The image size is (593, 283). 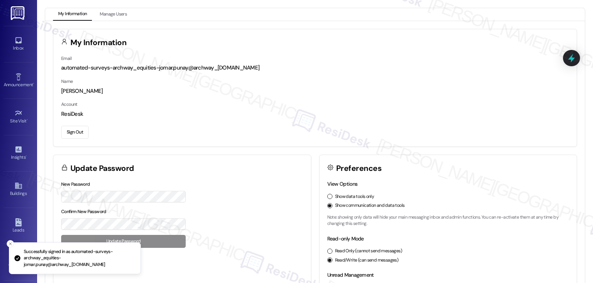 I want to click on a: Inbox, so click(x=19, y=44).